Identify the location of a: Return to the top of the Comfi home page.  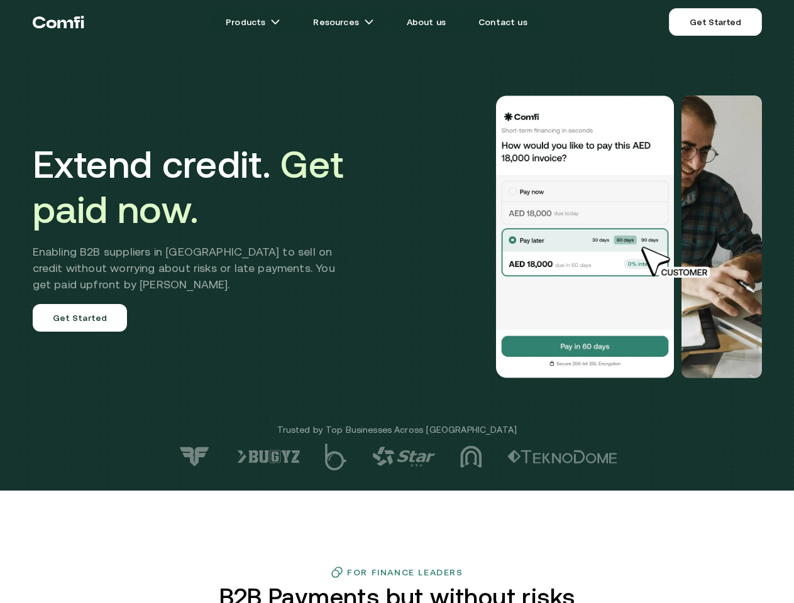
(58, 22).